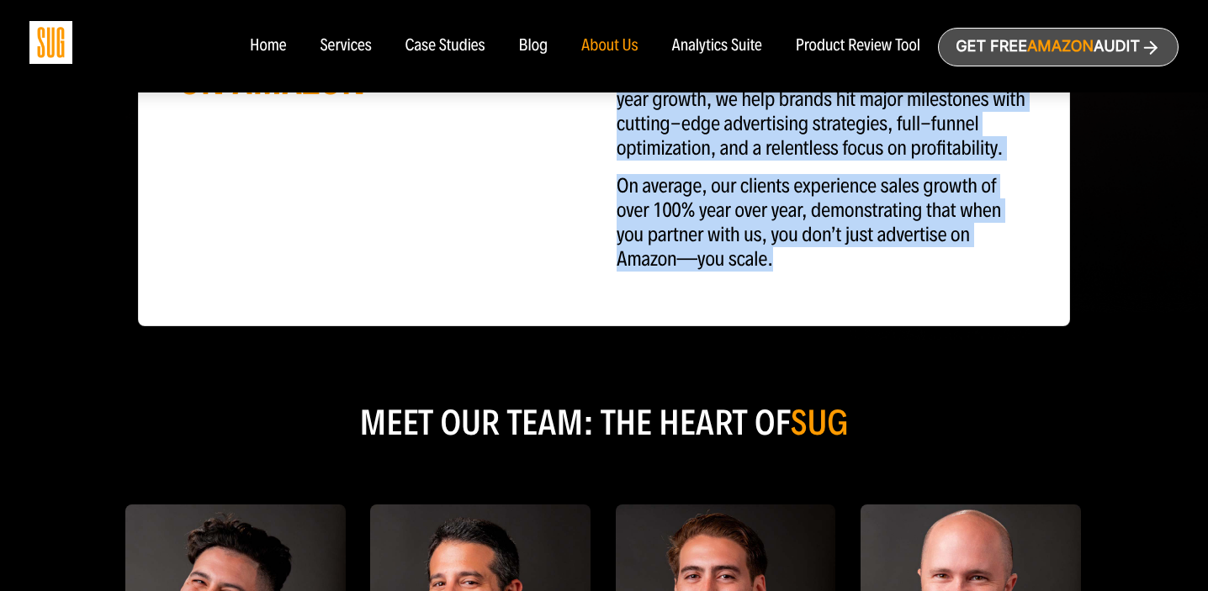 The image size is (1208, 591). I want to click on a: Blog, so click(533, 46).